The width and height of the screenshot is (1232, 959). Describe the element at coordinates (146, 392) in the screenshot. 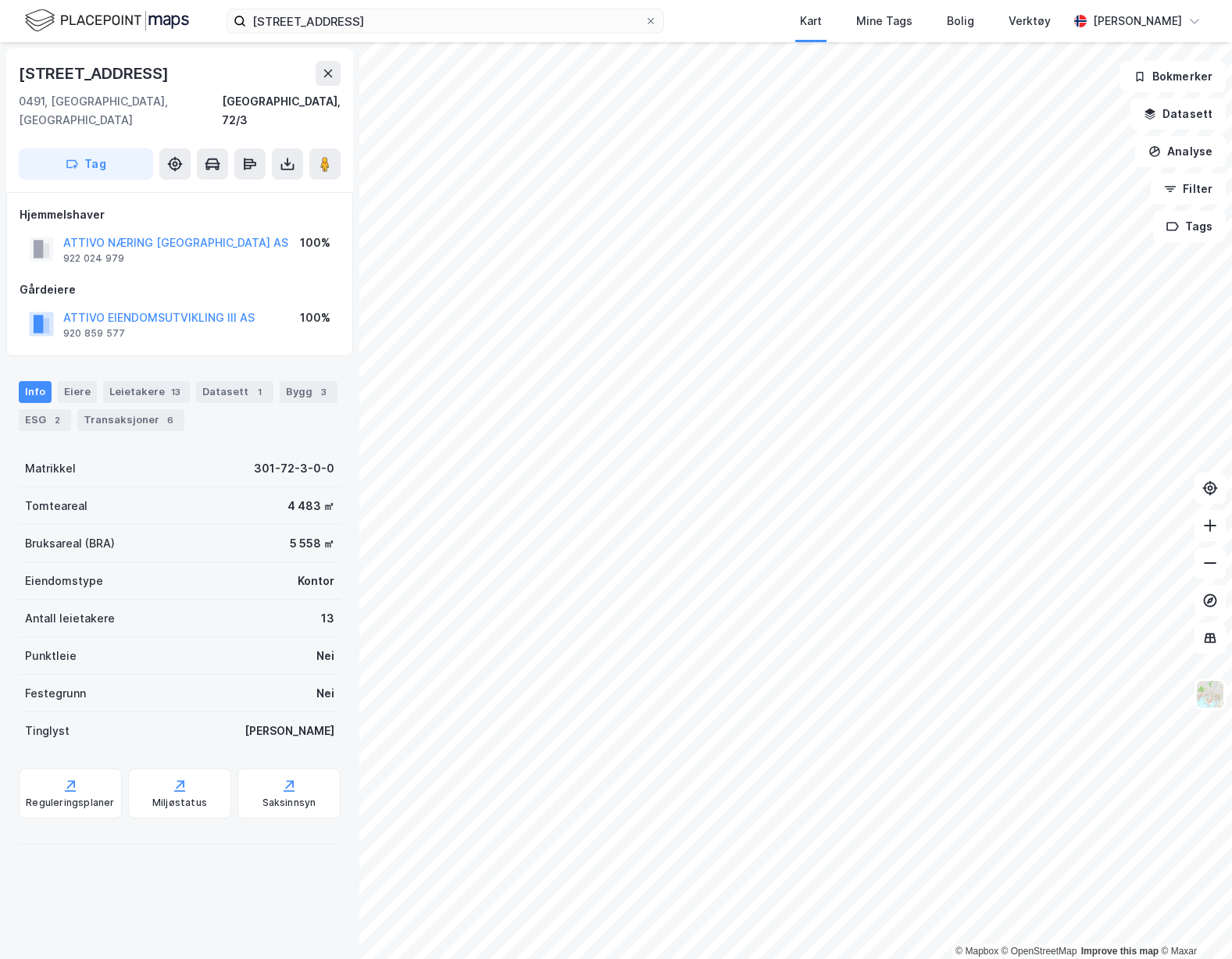

I see `div: Leietakere` at that location.